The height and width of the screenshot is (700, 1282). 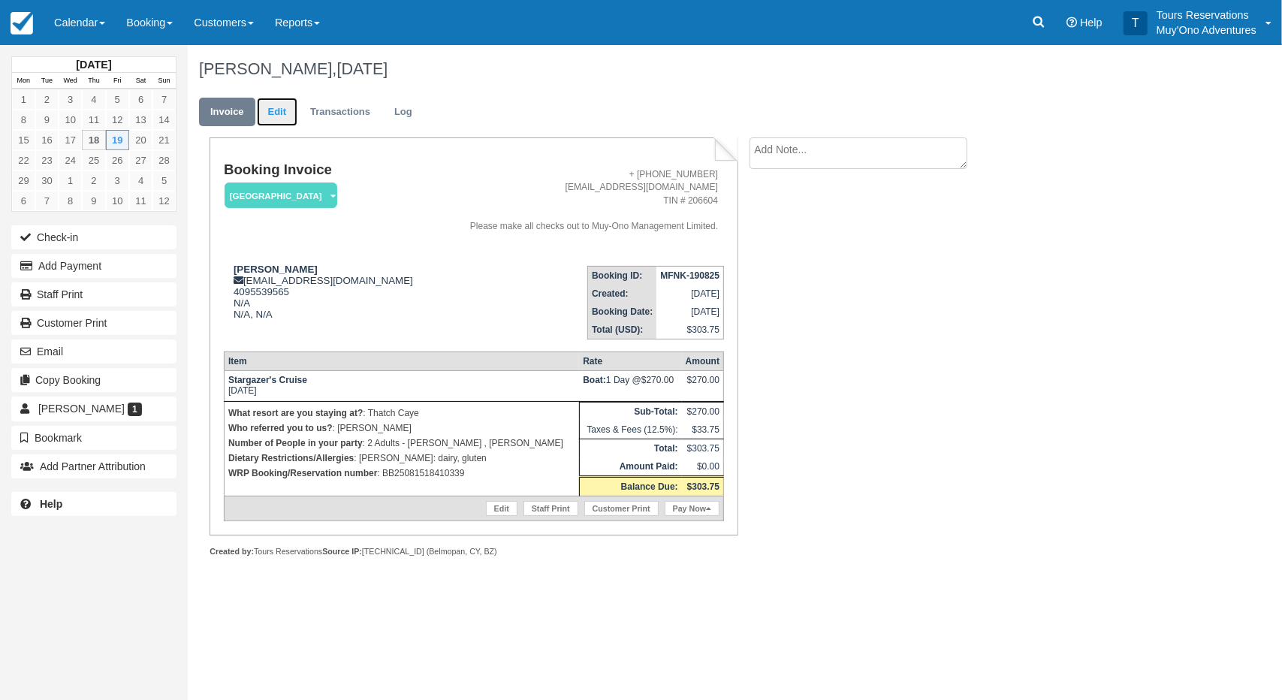 What do you see at coordinates (94, 504) in the screenshot?
I see `a: Help` at bounding box center [94, 504].